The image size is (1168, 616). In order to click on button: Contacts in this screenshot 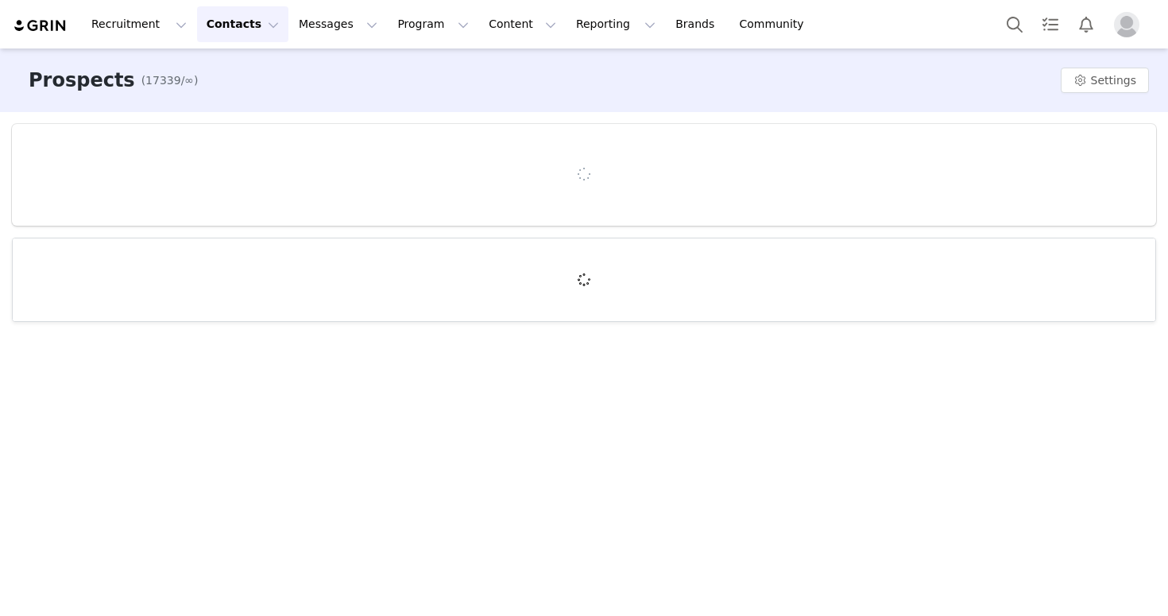, I will do `click(242, 24)`.